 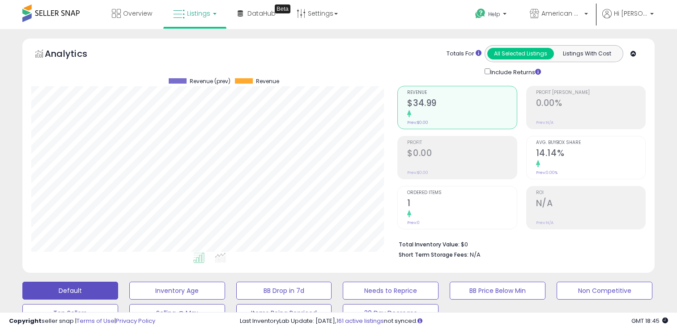 What do you see at coordinates (462, 193) in the screenshot?
I see `span: Ordered Items` at bounding box center [462, 193].